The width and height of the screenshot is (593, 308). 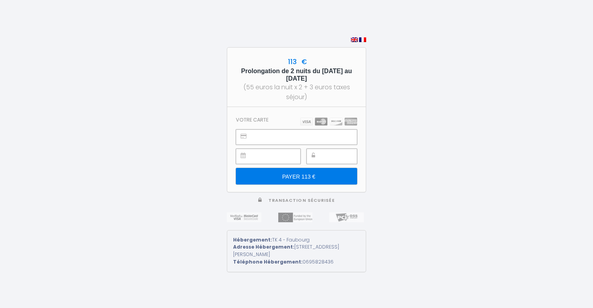 I want to click on div: TK 4 - Faubourg, so click(x=297, y=240).